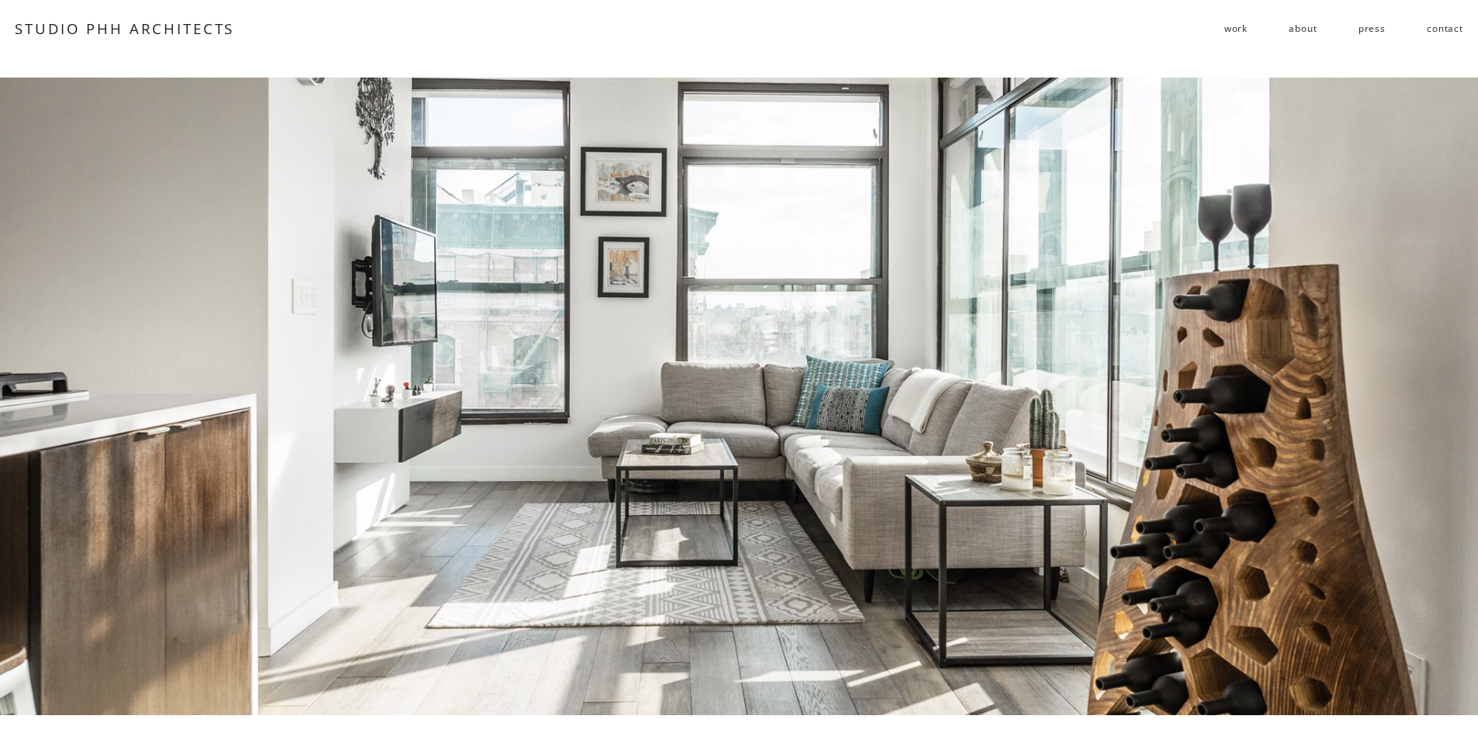 The image size is (1478, 733). What do you see at coordinates (1236, 29) in the screenshot?
I see `a: folder dropdown` at bounding box center [1236, 29].